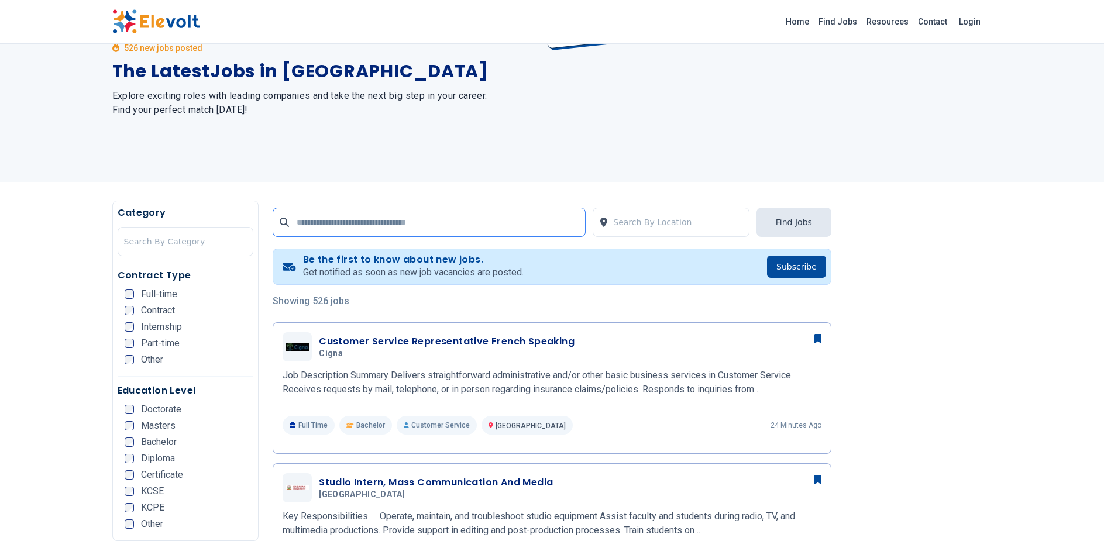  I want to click on a: Find Jobs, so click(838, 22).